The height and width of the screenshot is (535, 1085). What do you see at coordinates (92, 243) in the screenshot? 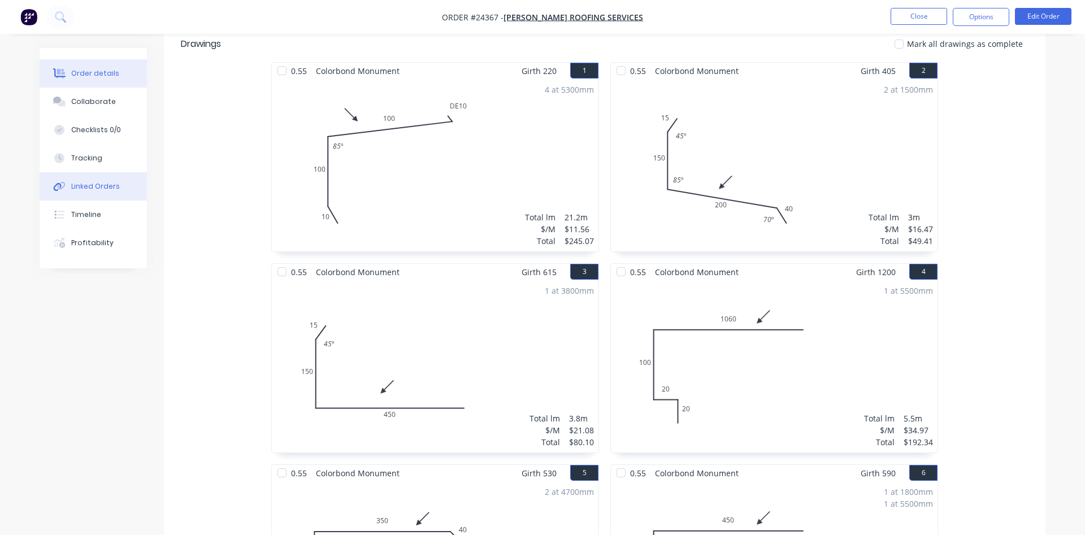
I see `div: Profitability` at bounding box center [92, 243].